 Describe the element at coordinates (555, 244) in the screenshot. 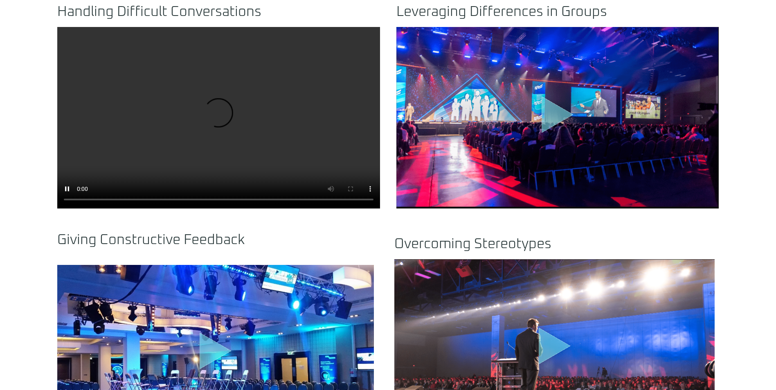

I see `h2: Overcoming Stereotypes` at that location.